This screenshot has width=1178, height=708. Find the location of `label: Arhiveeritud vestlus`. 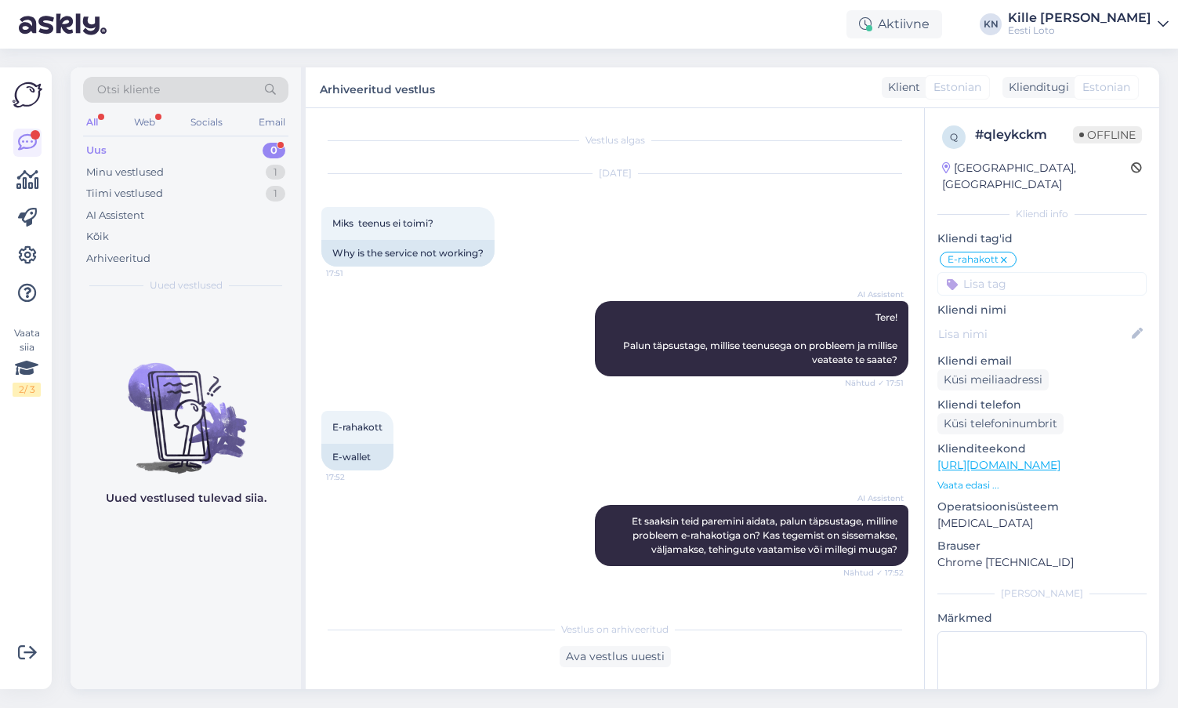

label: Arhiveeritud vestlus is located at coordinates (377, 87).